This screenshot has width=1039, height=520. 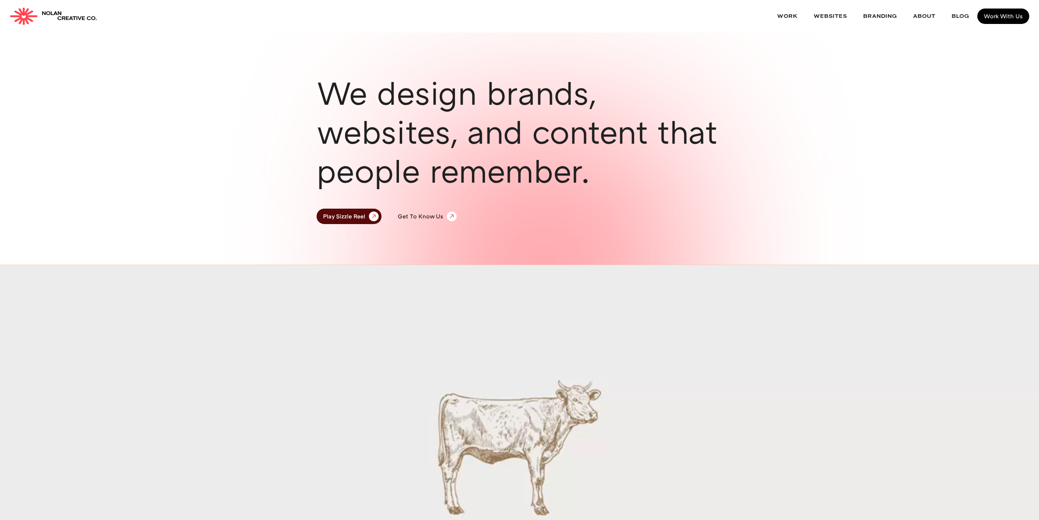 What do you see at coordinates (960, 16) in the screenshot?
I see `a: Blog` at bounding box center [960, 16].